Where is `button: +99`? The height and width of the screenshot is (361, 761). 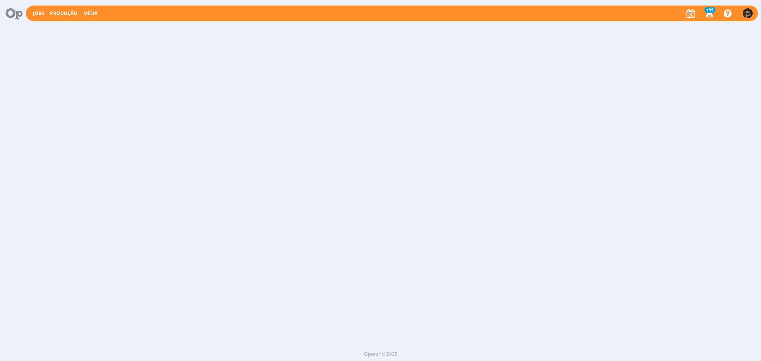 button: +99 is located at coordinates (708, 13).